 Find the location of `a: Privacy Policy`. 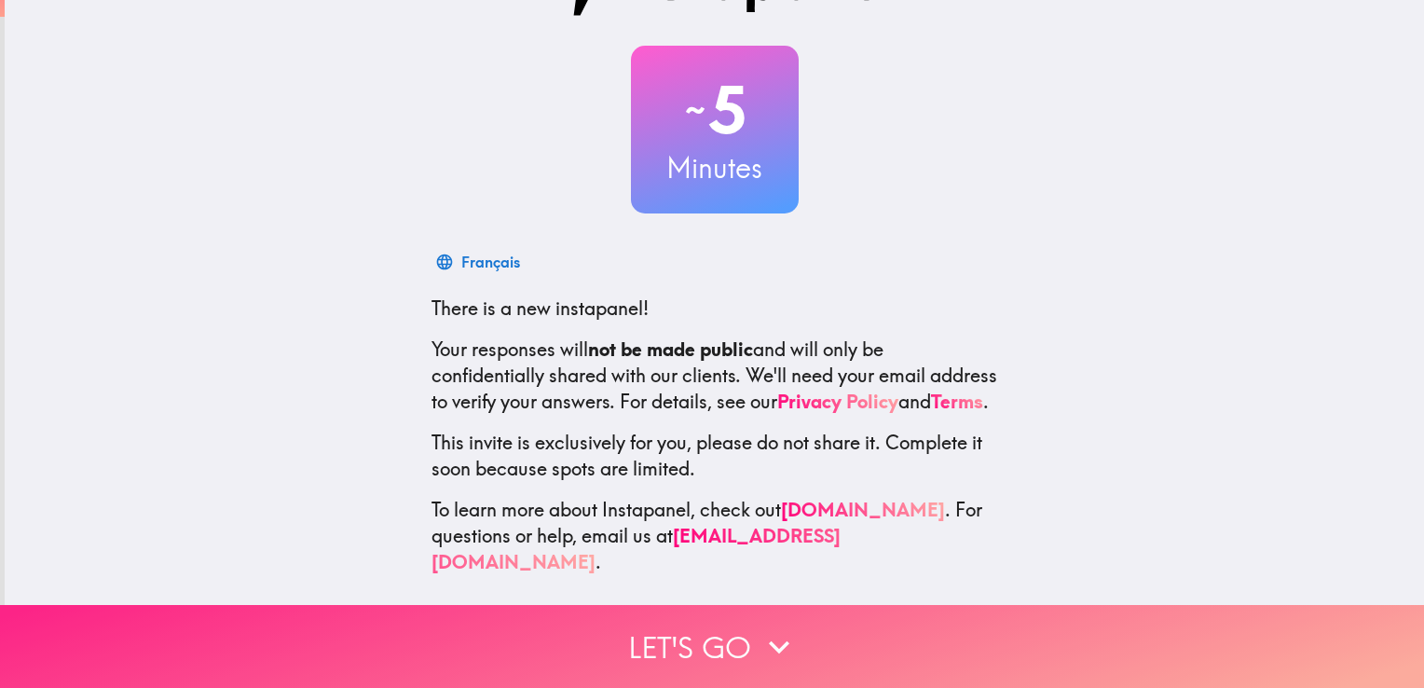

a: Privacy Policy is located at coordinates (838, 401).